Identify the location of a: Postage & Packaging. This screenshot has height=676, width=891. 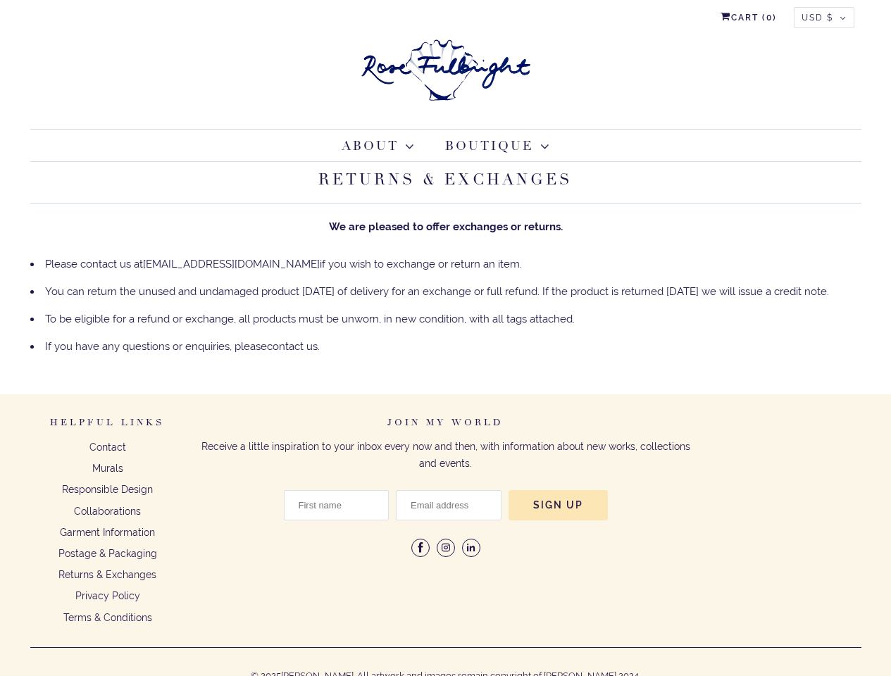
(108, 554).